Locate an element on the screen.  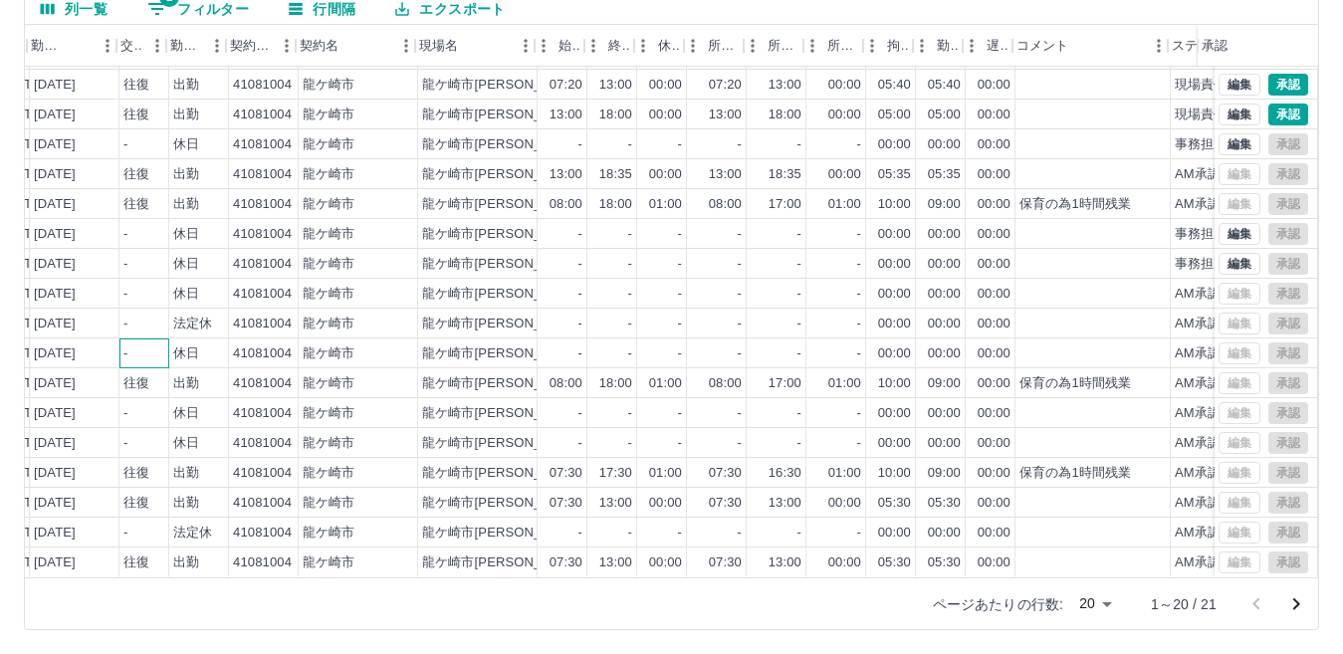
div: 07:20 is located at coordinates (566, 85).